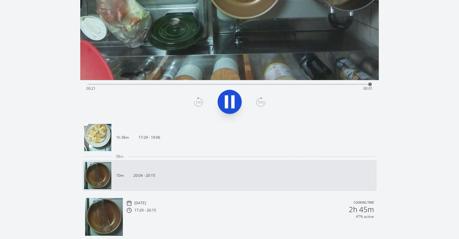 This screenshot has height=239, width=459. I want to click on h2: 2h 45m, so click(362, 209).